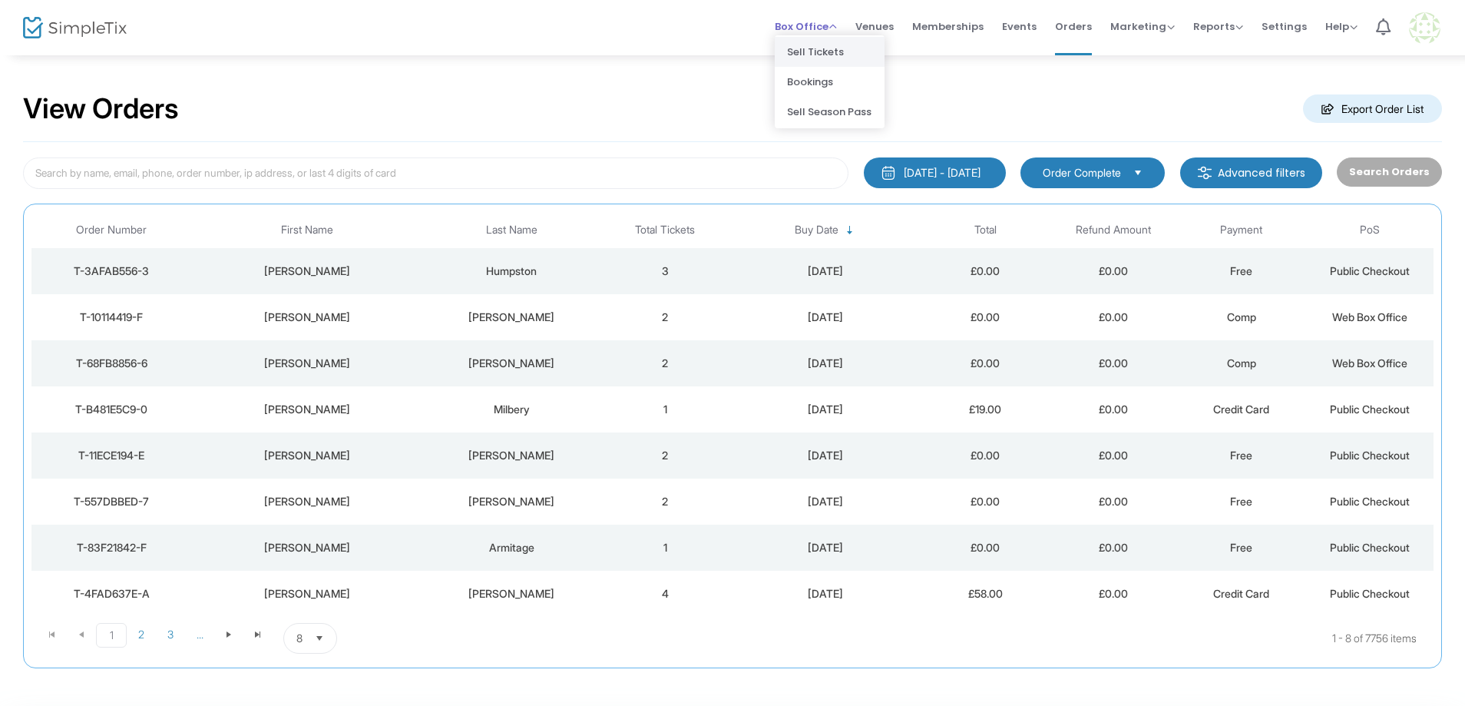  I want to click on span: Order Number, so click(111, 230).